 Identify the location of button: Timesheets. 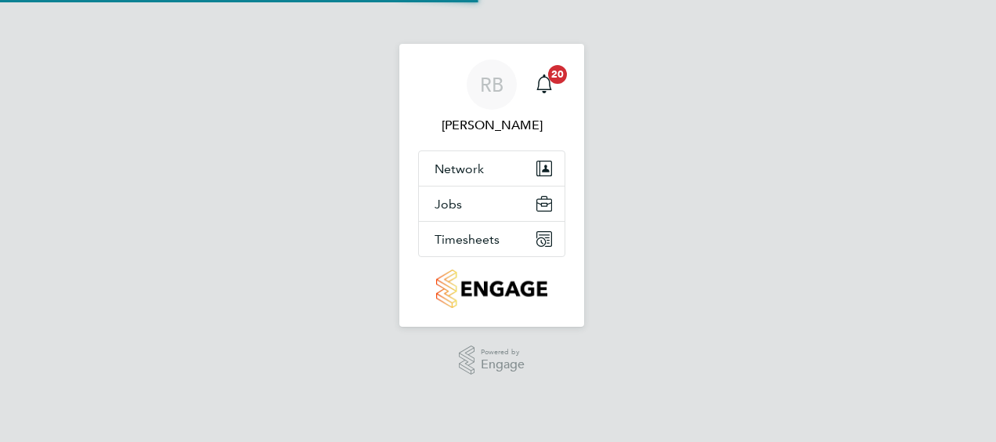
(492, 239).